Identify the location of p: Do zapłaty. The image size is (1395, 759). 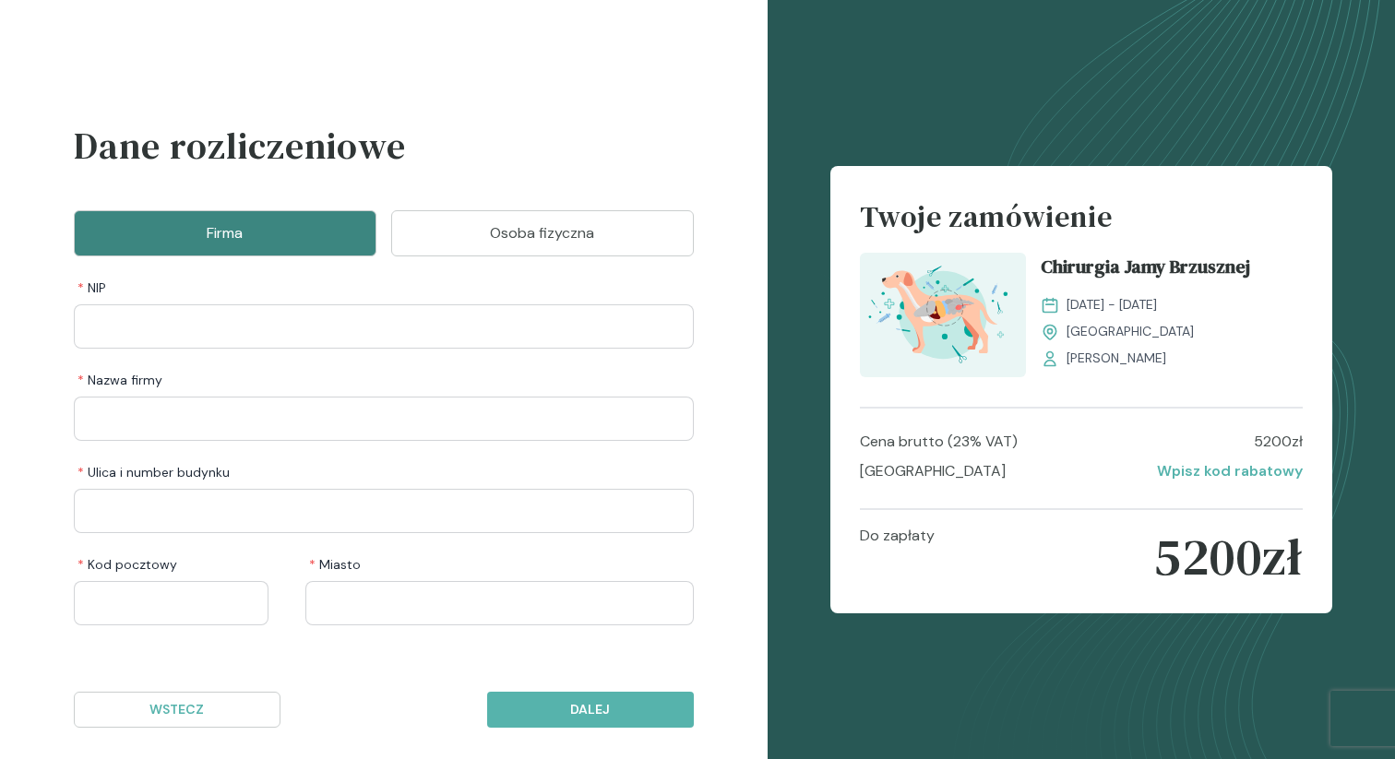
(897, 557).